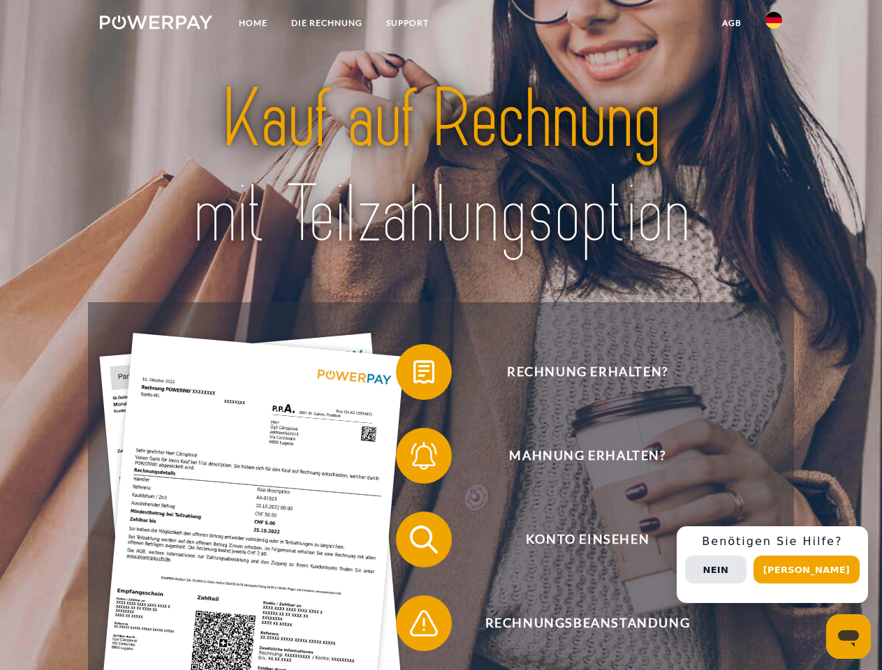 Image resolution: width=882 pixels, height=670 pixels. Describe the element at coordinates (772, 542) in the screenshot. I see `h3: Benötigen Sie Hilfe?` at that location.